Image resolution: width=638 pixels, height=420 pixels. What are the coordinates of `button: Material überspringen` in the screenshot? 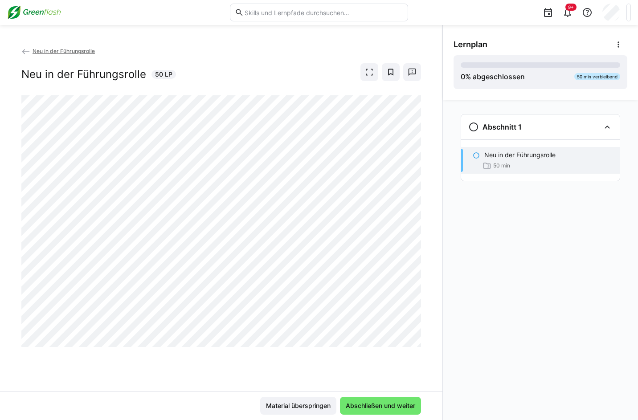 It's located at (298, 406).